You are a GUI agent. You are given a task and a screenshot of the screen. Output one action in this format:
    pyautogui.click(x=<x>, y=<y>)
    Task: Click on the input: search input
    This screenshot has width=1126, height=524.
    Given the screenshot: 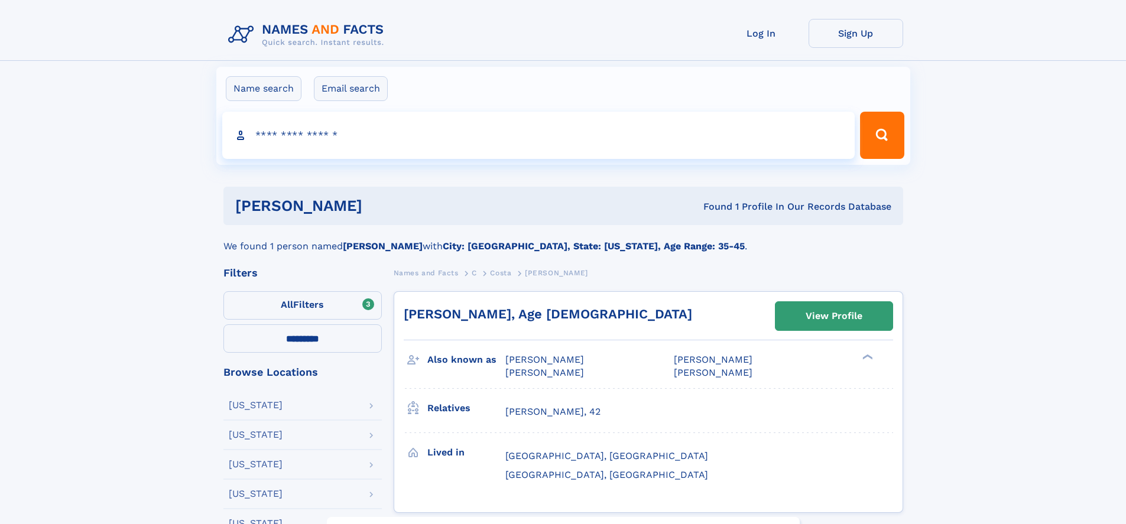 What is the action you would take?
    pyautogui.click(x=538, y=135)
    